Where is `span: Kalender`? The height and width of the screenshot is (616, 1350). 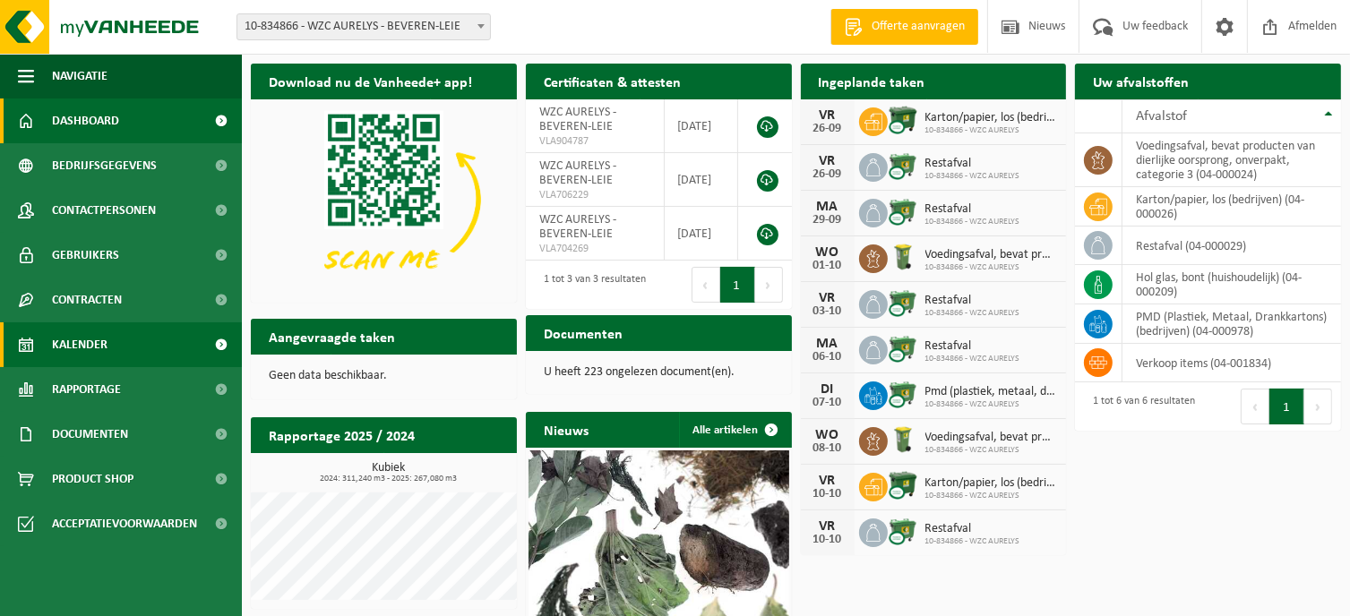
span: Kalender is located at coordinates (80, 345).